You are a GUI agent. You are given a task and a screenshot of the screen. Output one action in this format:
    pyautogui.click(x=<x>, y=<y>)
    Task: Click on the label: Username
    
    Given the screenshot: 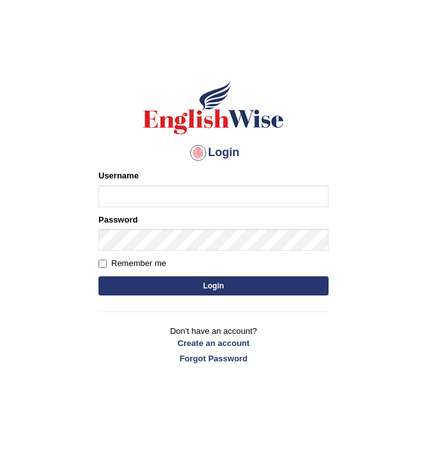 What is the action you would take?
    pyautogui.click(x=118, y=175)
    